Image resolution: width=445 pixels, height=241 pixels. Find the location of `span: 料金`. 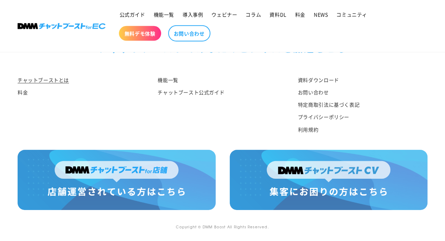

span: 料金 is located at coordinates (300, 14).